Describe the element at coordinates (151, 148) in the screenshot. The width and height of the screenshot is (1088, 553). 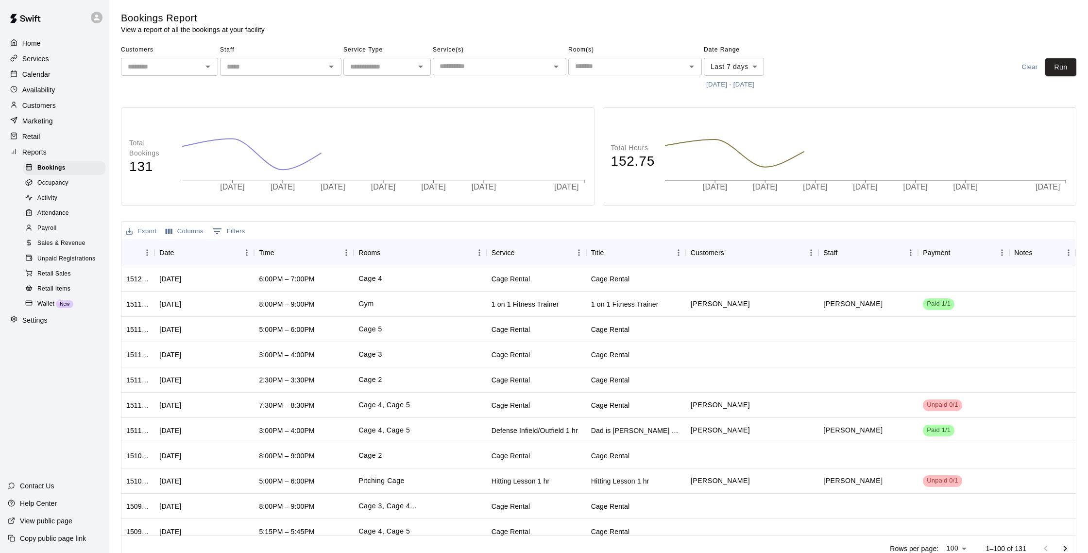
I see `p: Total Bookings` at that location.